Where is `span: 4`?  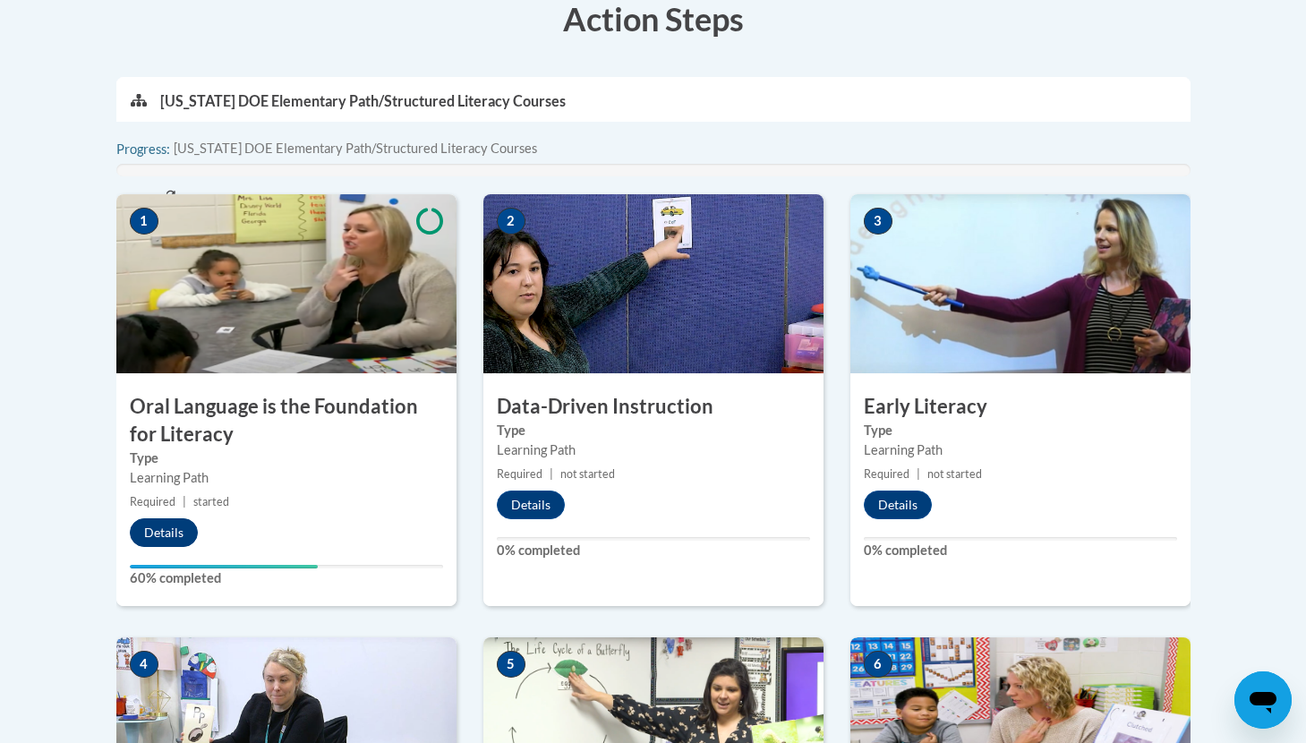
span: 4 is located at coordinates (144, 664).